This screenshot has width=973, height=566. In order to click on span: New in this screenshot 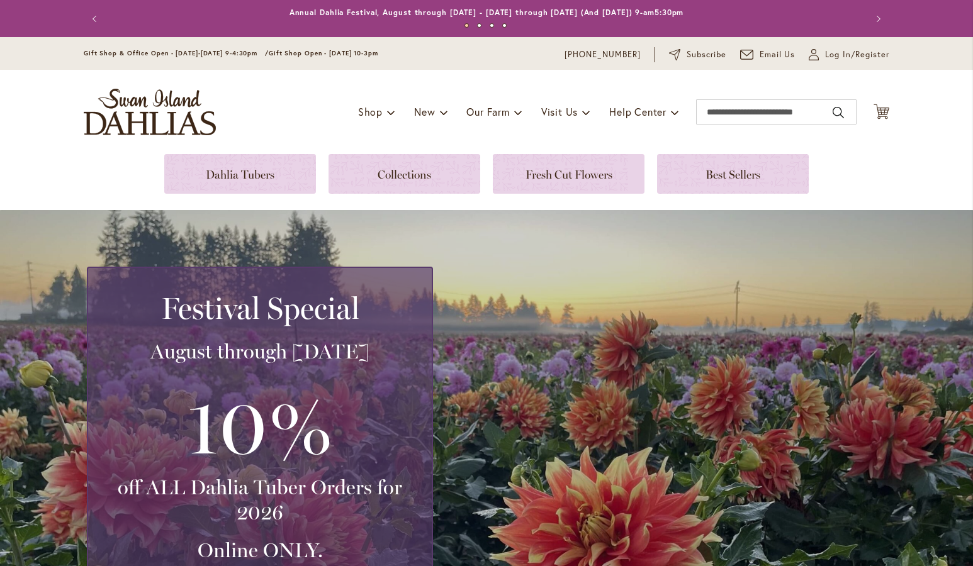, I will do `click(424, 111)`.